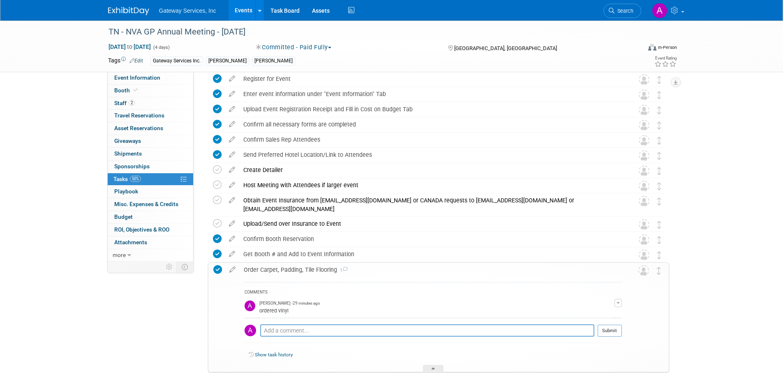  I want to click on span: 1, so click(342, 270).